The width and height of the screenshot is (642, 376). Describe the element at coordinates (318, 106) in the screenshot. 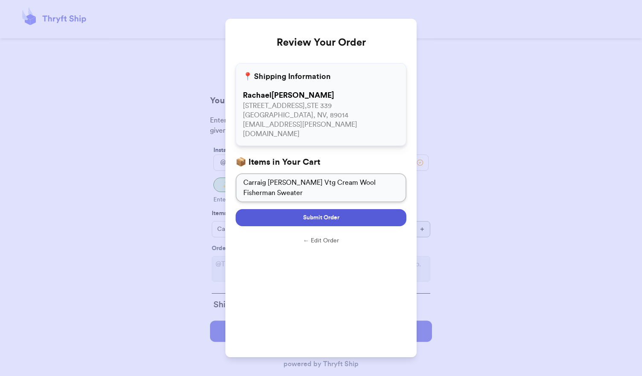

I see `span: , STE 339` at that location.